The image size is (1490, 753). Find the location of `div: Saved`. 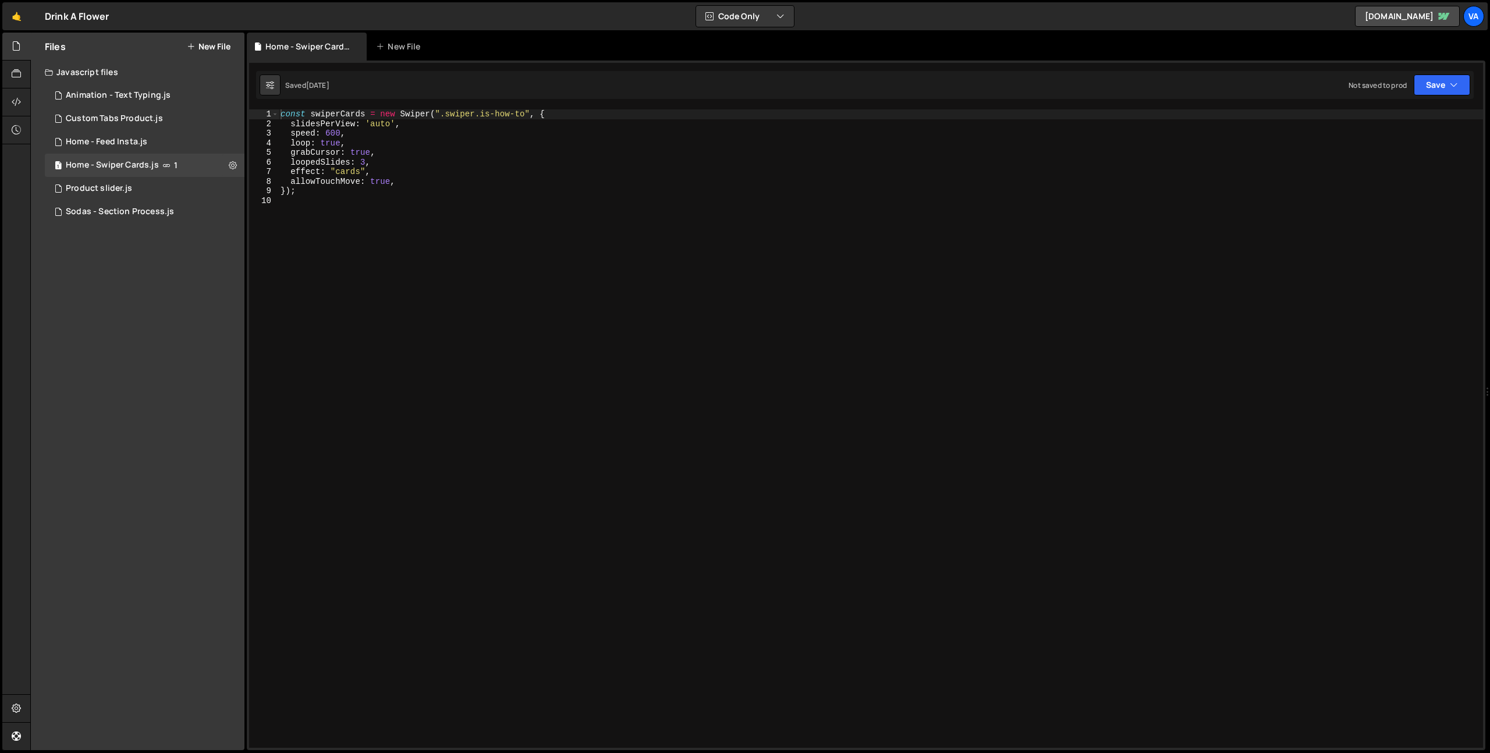

div: Saved is located at coordinates (307, 85).